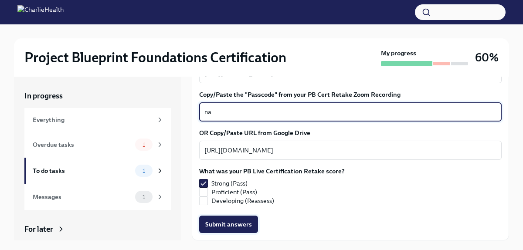 The image size is (523, 250). I want to click on h2: Project Blueprint Foundations Certification, so click(155, 58).